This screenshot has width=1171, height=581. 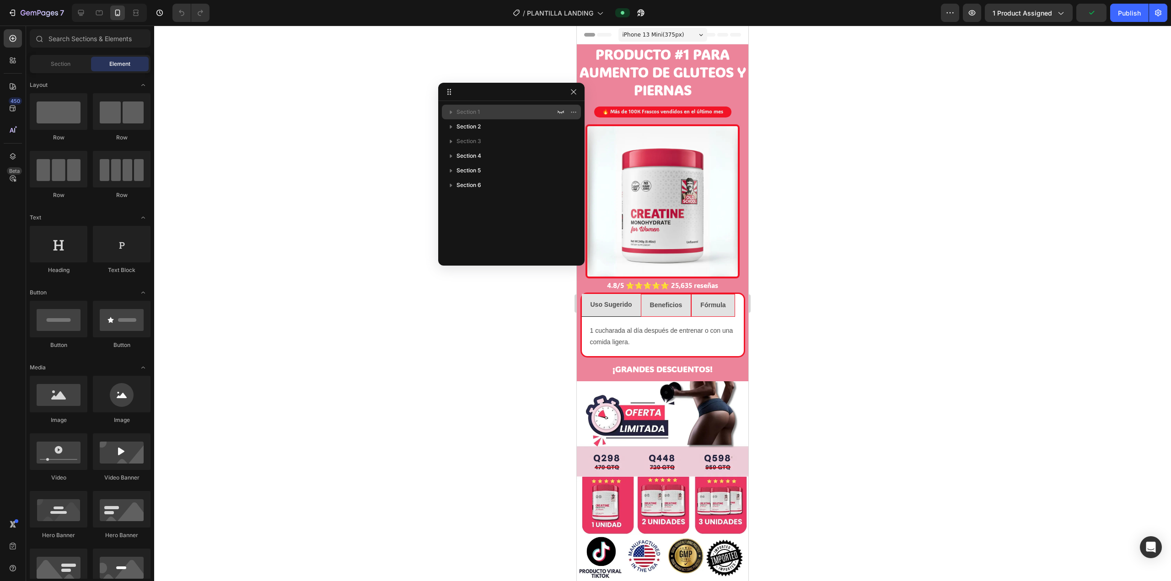 What do you see at coordinates (76, 9) in the screenshot?
I see `span: iPhone 13 Mini ( 375 px)` at bounding box center [76, 9].